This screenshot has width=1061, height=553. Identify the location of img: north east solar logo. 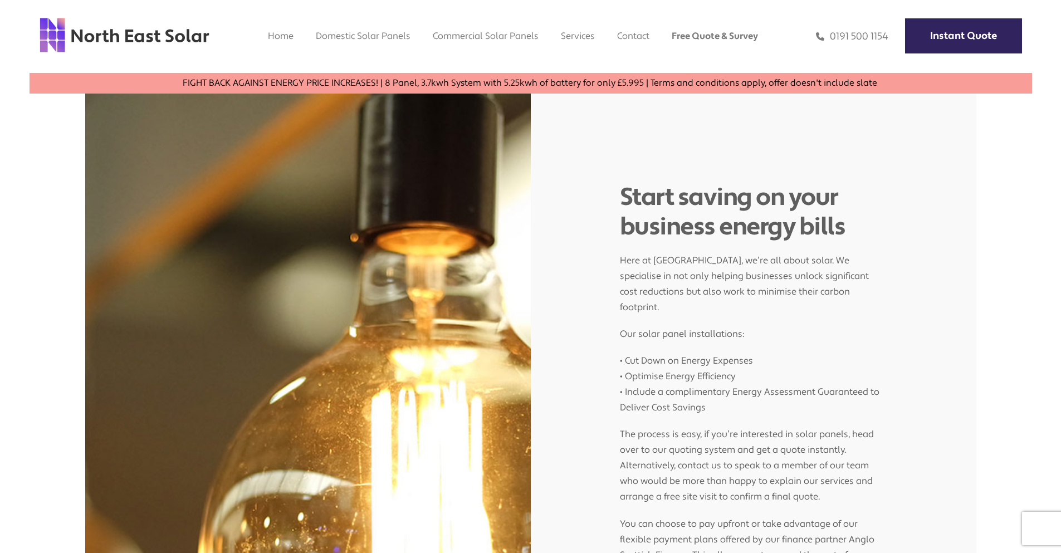
(124, 35).